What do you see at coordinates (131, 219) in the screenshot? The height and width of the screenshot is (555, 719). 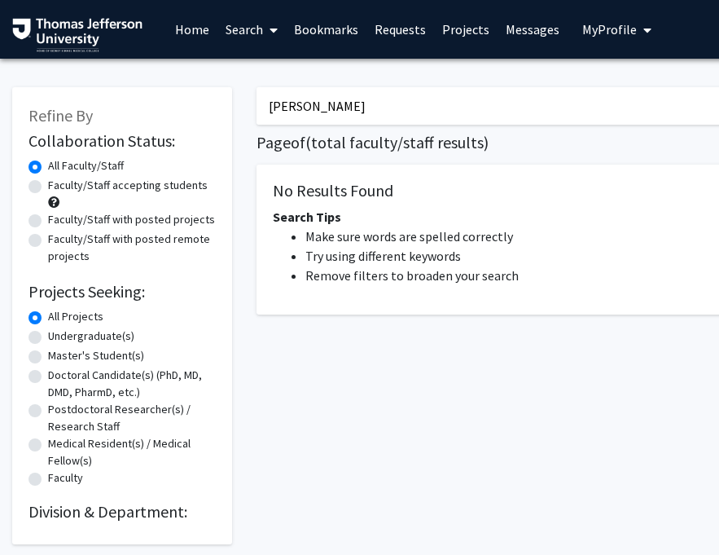 I see `label: Faculty/Staff with posted projects` at bounding box center [131, 219].